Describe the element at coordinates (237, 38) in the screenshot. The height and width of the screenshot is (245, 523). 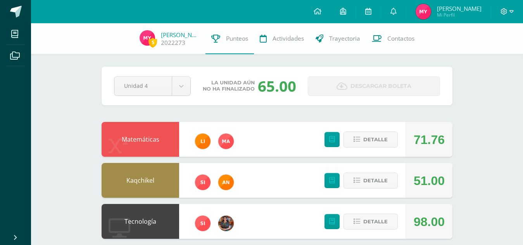
I see `span: Punteos` at that location.